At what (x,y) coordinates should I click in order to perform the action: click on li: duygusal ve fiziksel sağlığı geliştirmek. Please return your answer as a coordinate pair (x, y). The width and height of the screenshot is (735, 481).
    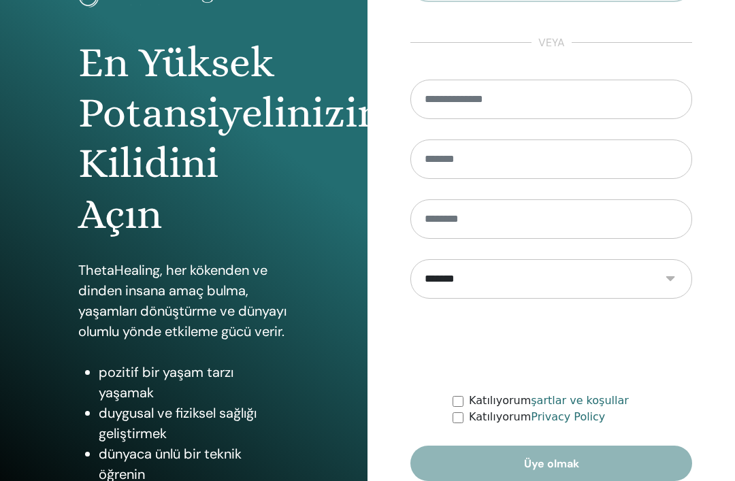
    Looking at the image, I should click on (194, 423).